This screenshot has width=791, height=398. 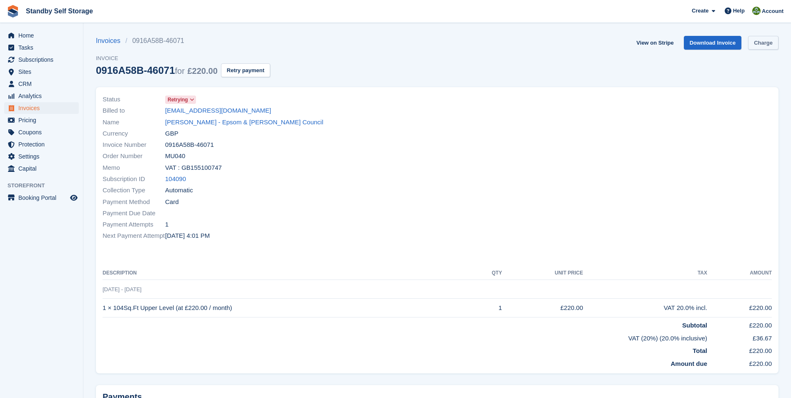 I want to click on span: for, so click(x=179, y=71).